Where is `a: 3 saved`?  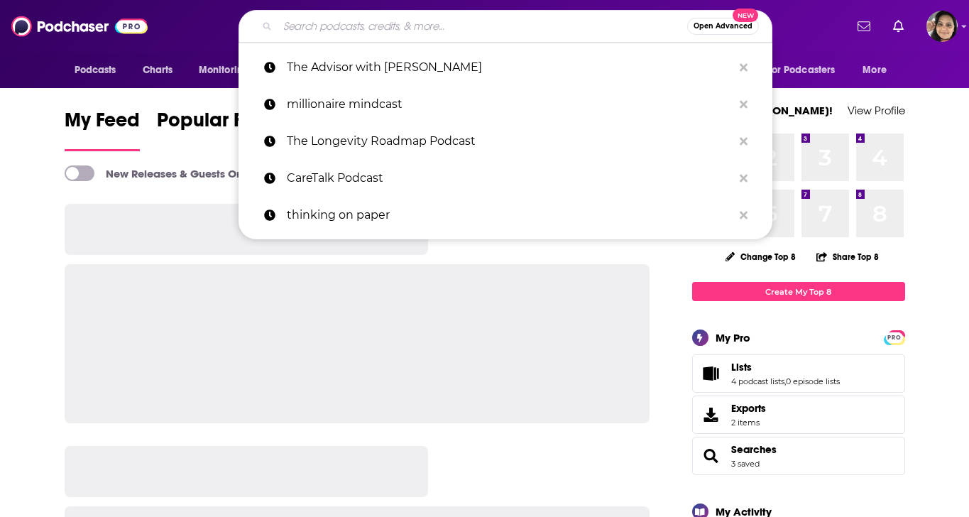 a: 3 saved is located at coordinates (745, 464).